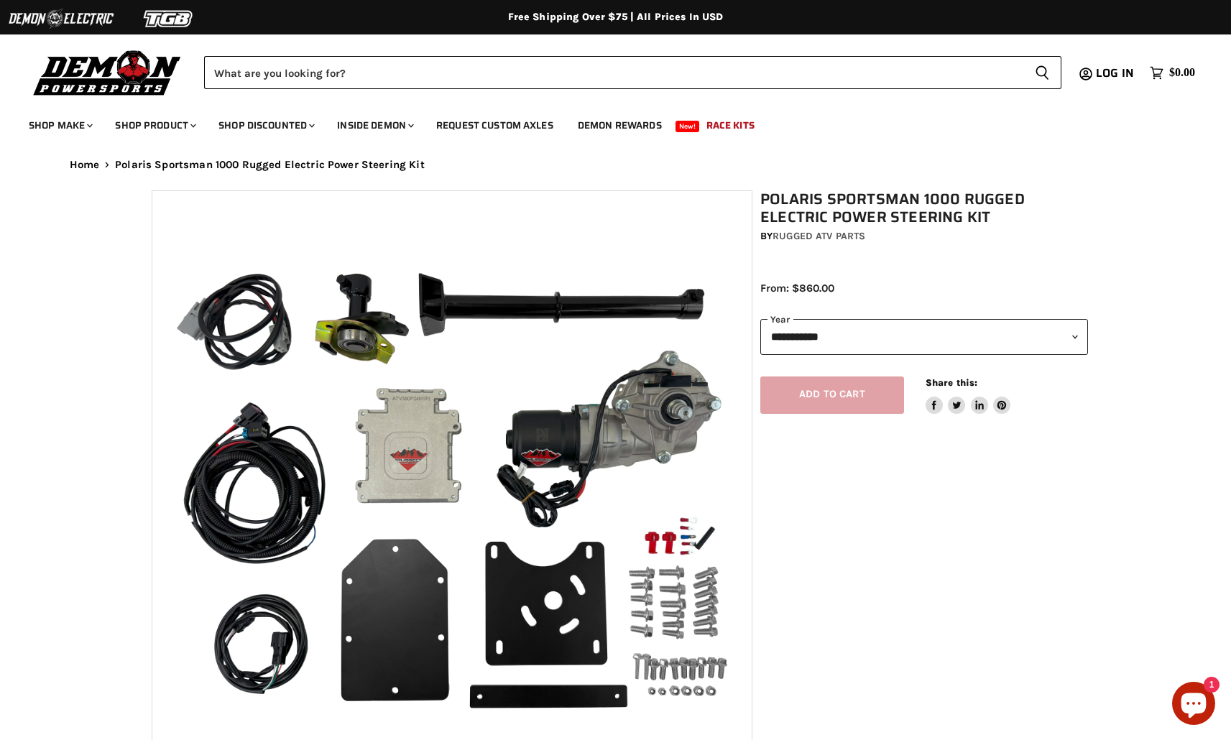 The width and height of the screenshot is (1231, 740). Describe the element at coordinates (605, 122) in the screenshot. I see `ul: Main menu` at that location.